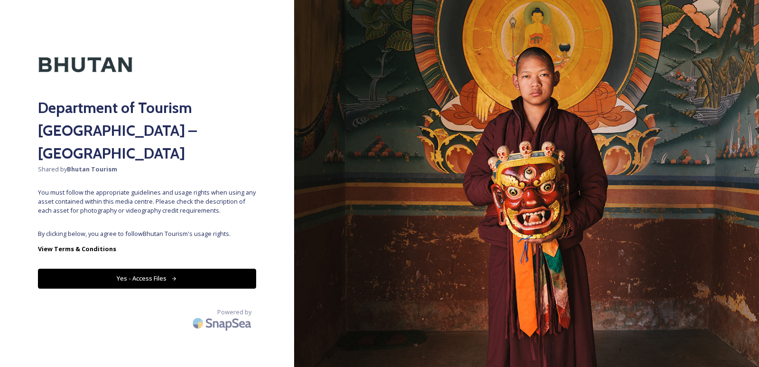 This screenshot has width=759, height=367. What do you see at coordinates (92, 169) in the screenshot?
I see `strong: Bhutan Tourism` at bounding box center [92, 169].